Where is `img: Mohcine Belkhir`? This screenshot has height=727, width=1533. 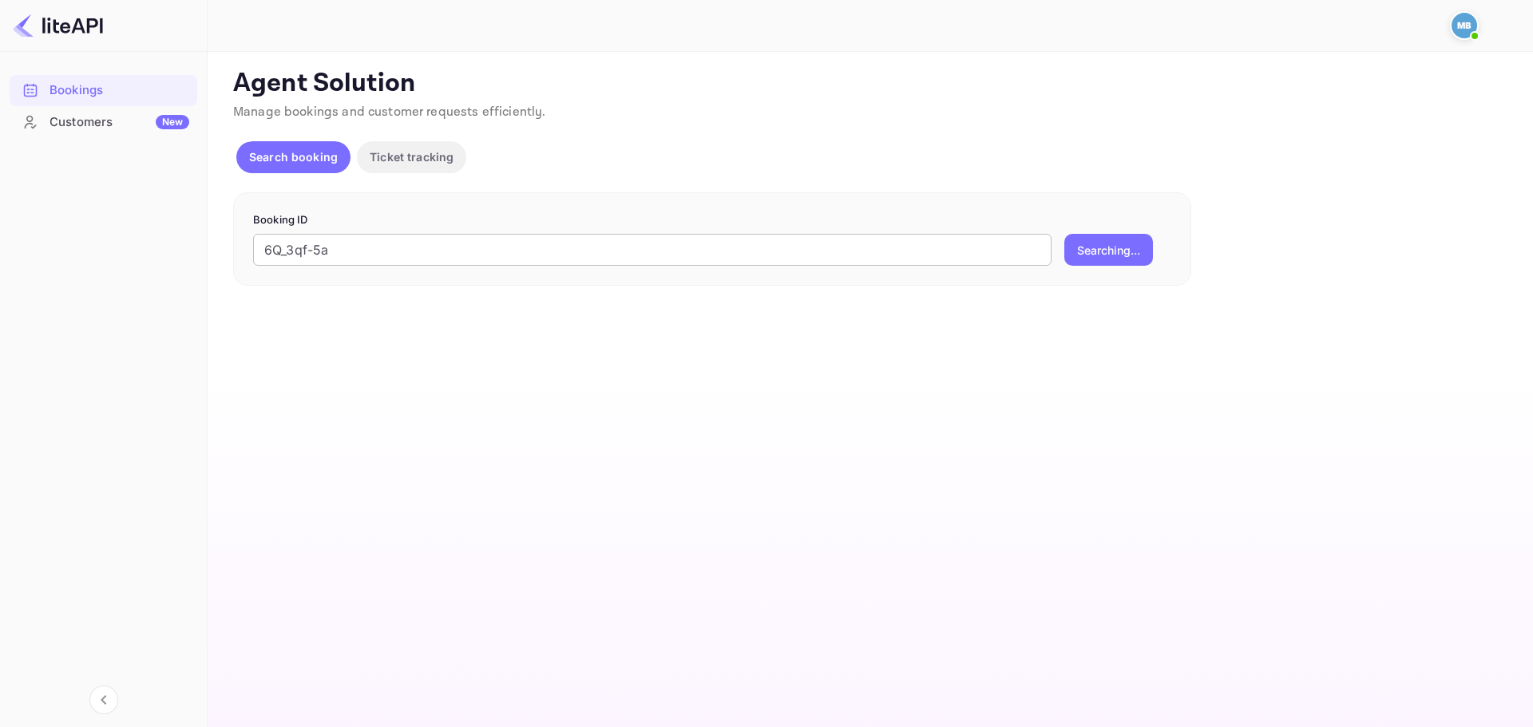
img: Mohcine Belkhir is located at coordinates (1464, 26).